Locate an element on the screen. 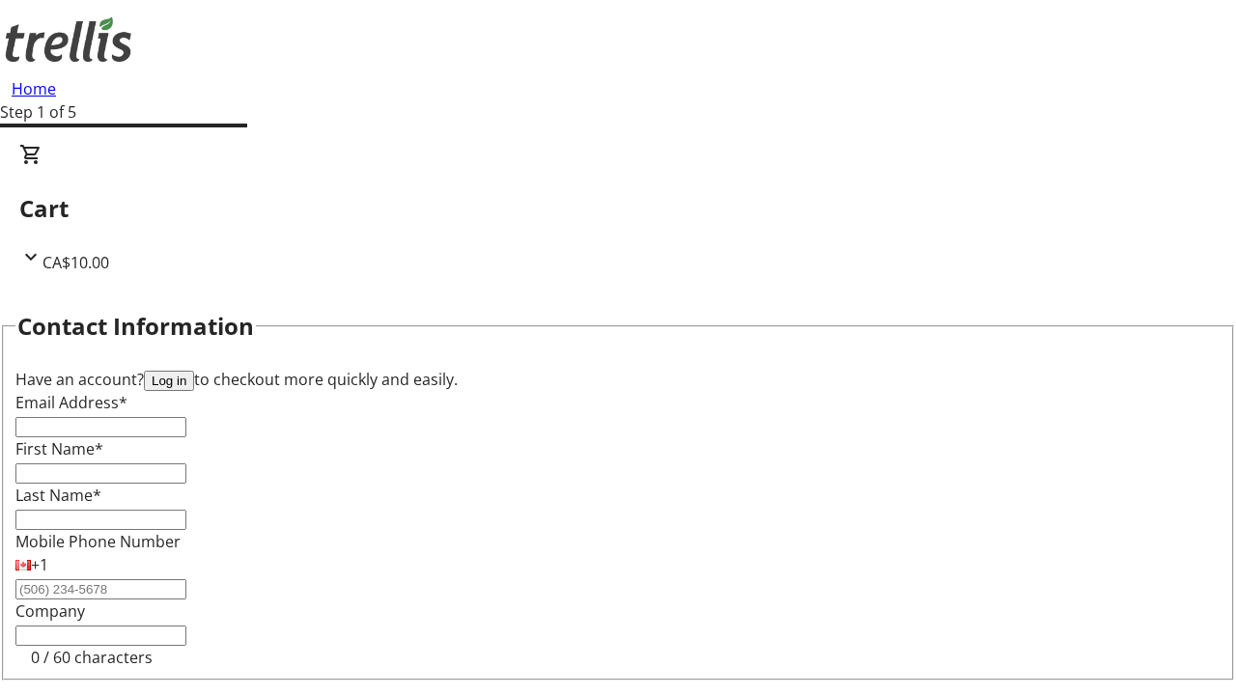 The image size is (1236, 695). div: Have an account? to checkout more quickly and easily. is located at coordinates (618, 379).